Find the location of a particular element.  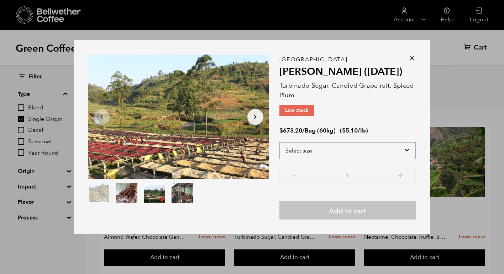

span: Bag (60kg) is located at coordinates (320, 130).